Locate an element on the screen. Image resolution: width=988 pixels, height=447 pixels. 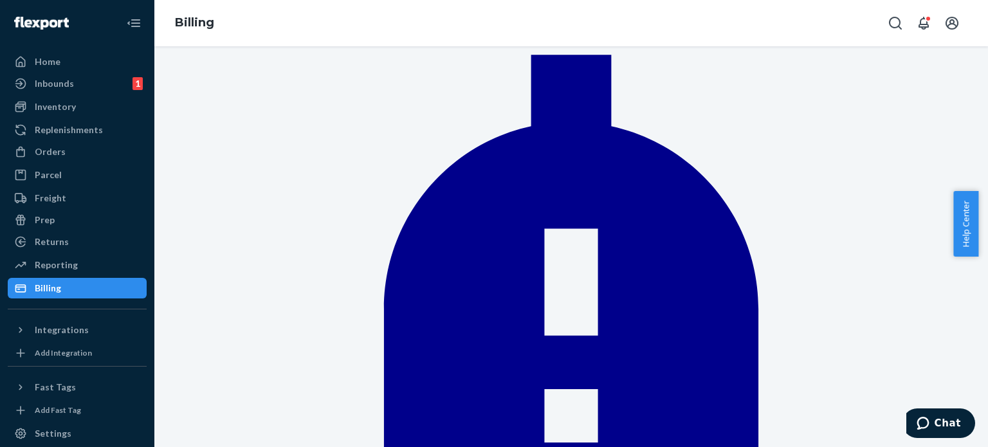
a: Prep is located at coordinates (77, 220).